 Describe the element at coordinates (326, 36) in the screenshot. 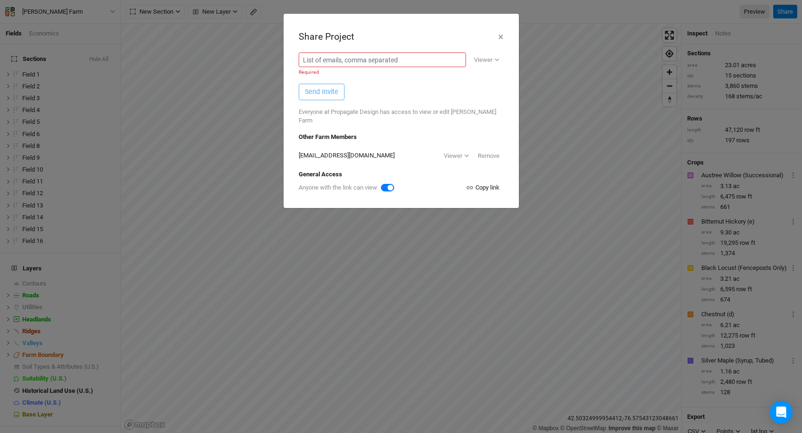

I see `div: Share Project` at that location.